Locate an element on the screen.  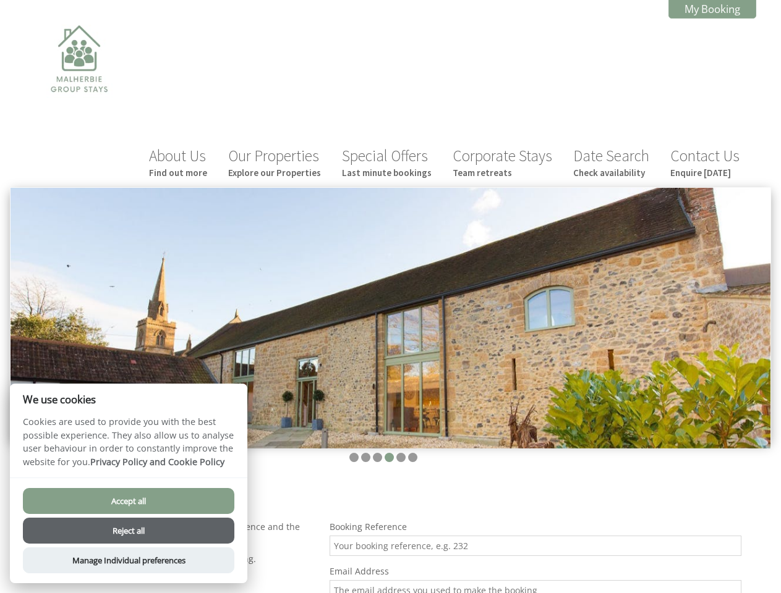
small: Team retreats is located at coordinates (502, 172).